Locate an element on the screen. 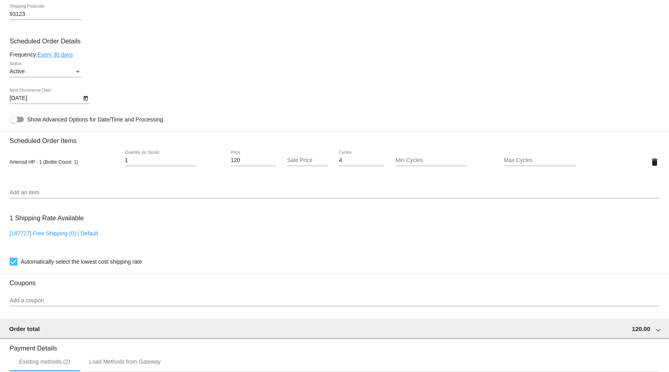 This screenshot has height=372, width=669. h3: 1 Shipping Rate Available is located at coordinates (47, 218).